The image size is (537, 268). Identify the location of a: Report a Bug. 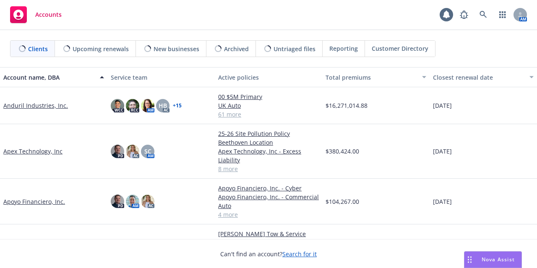
(464, 15).